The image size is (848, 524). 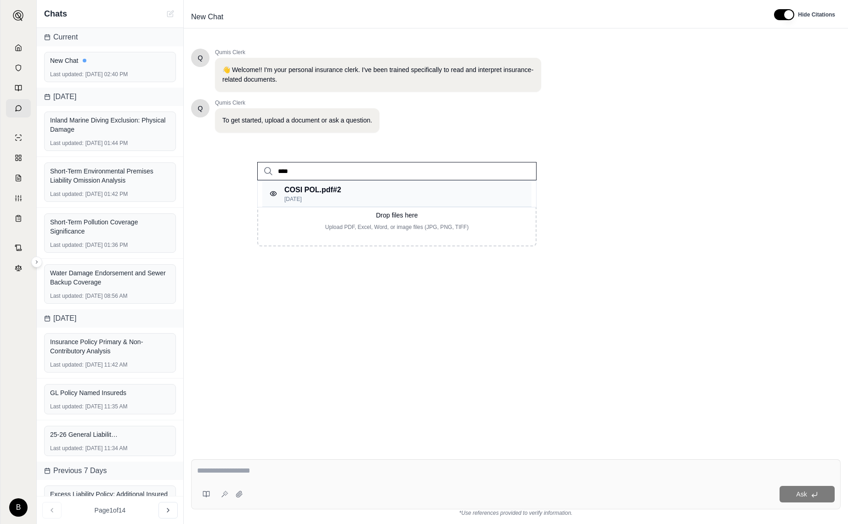 I want to click on a: Prompt Library, so click(x=18, y=88).